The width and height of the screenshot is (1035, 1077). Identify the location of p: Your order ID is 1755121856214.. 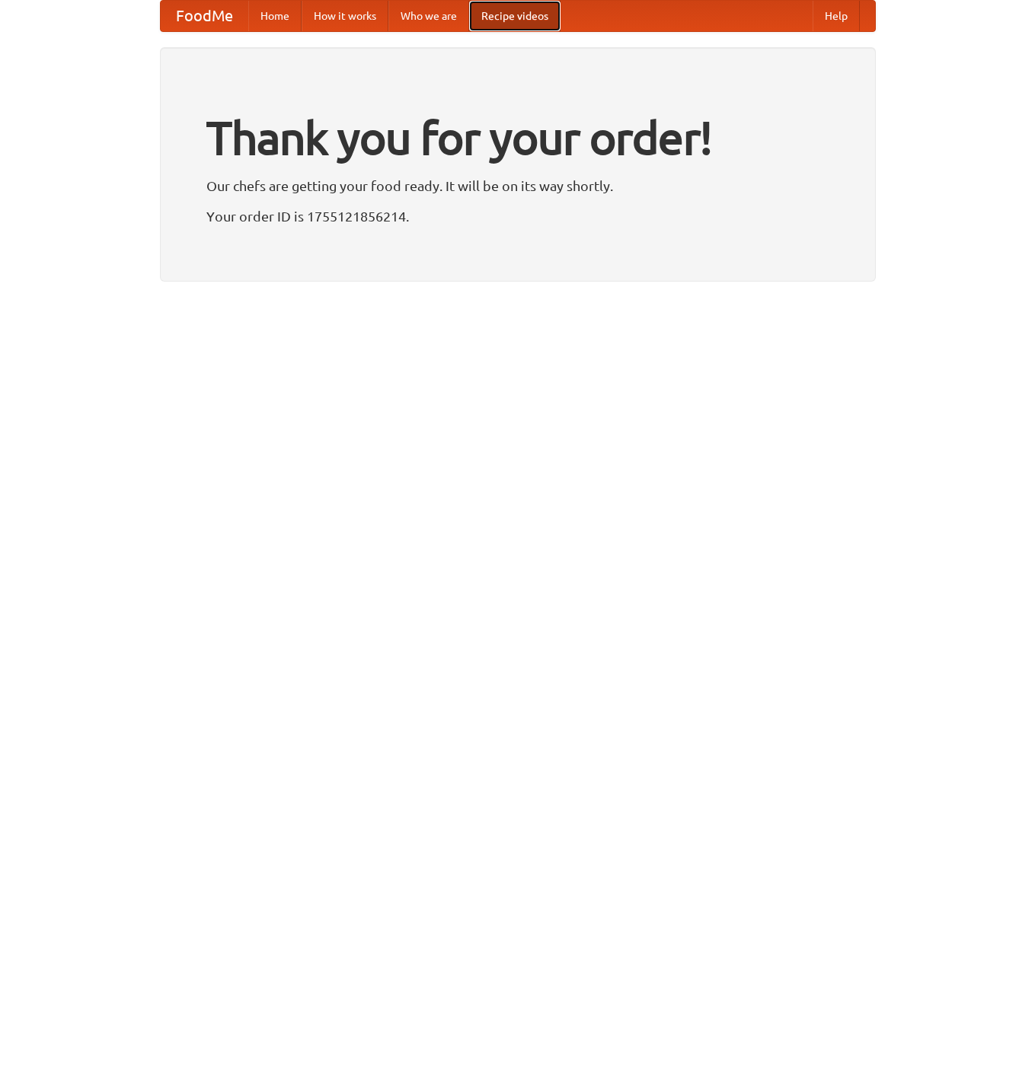
(518, 216).